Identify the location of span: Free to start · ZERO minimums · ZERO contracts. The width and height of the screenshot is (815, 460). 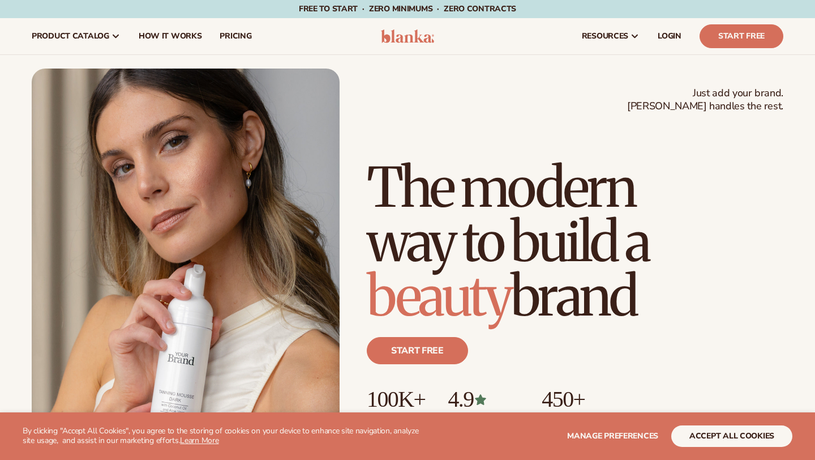
(408, 8).